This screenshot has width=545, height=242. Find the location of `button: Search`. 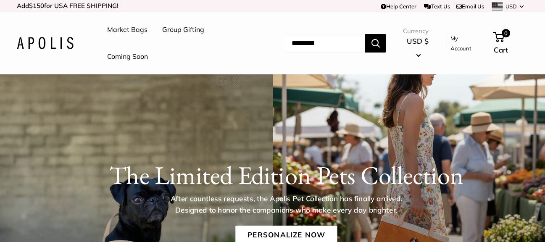

button: Search is located at coordinates (375, 43).